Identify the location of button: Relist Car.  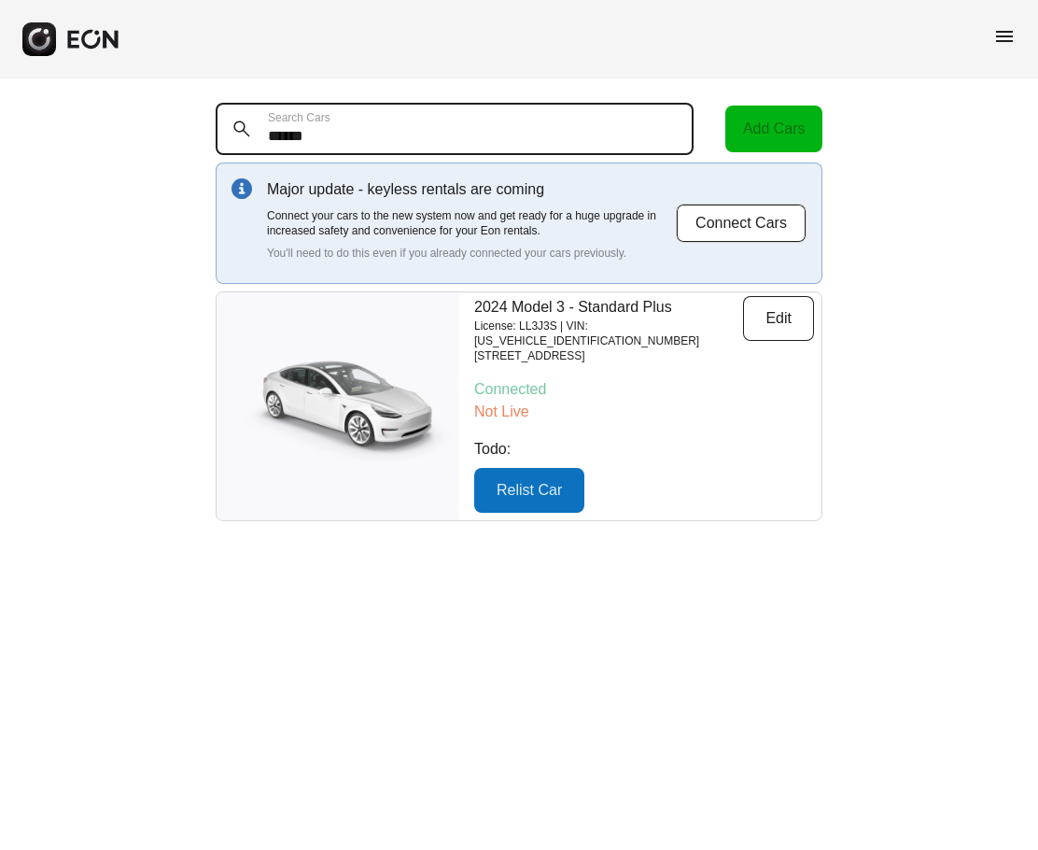
(530, 490).